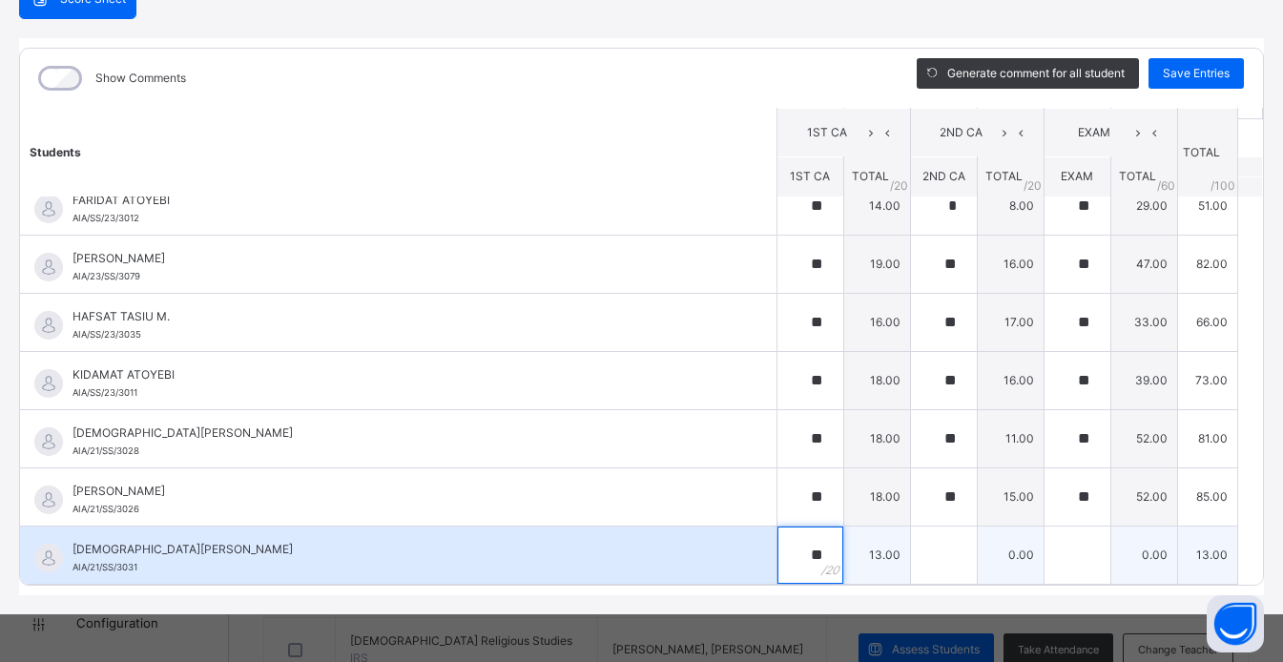 The height and width of the screenshot is (662, 1283). What do you see at coordinates (1036, 73) in the screenshot?
I see `span: Generate comment for all student` at bounding box center [1036, 73].